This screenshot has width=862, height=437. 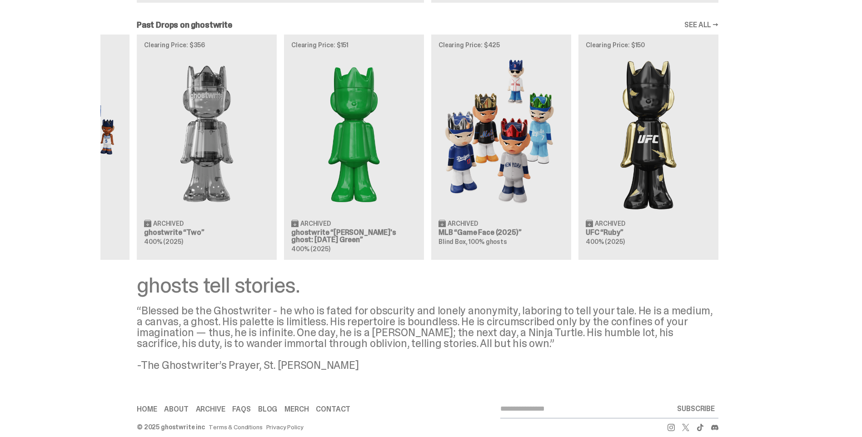 I want to click on p: Clearing Price: $356, so click(x=207, y=45).